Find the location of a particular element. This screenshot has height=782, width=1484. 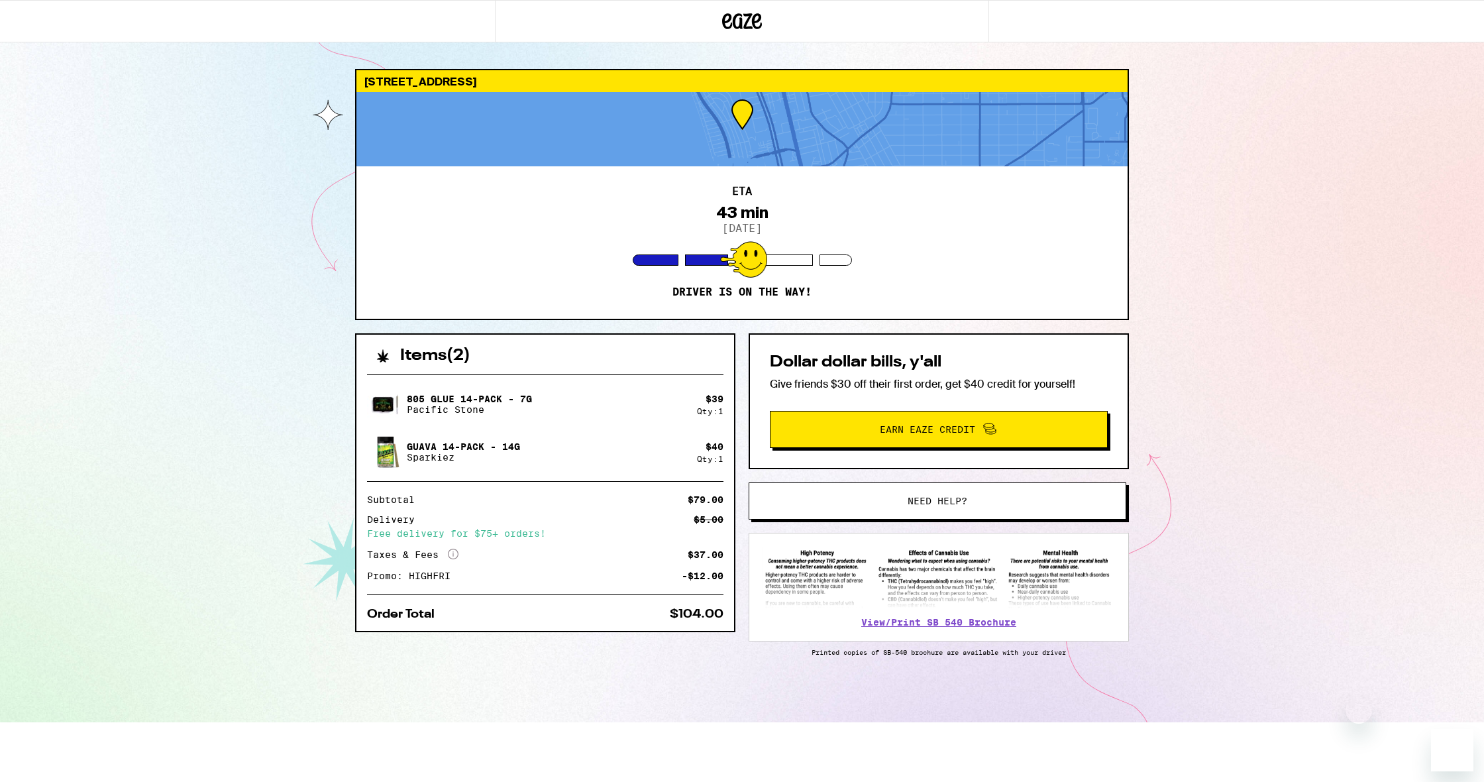

p: Pacific Stone is located at coordinates (469, 409).